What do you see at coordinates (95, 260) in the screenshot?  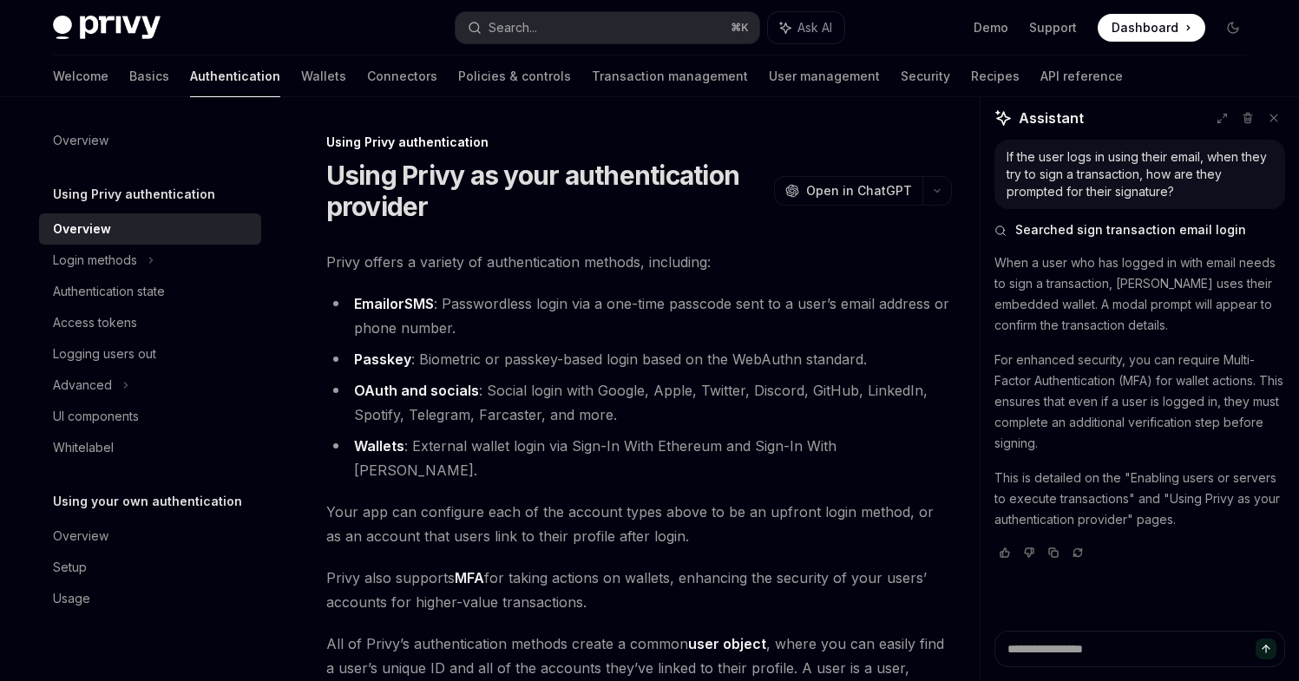 I see `div: Login methods` at bounding box center [95, 260].